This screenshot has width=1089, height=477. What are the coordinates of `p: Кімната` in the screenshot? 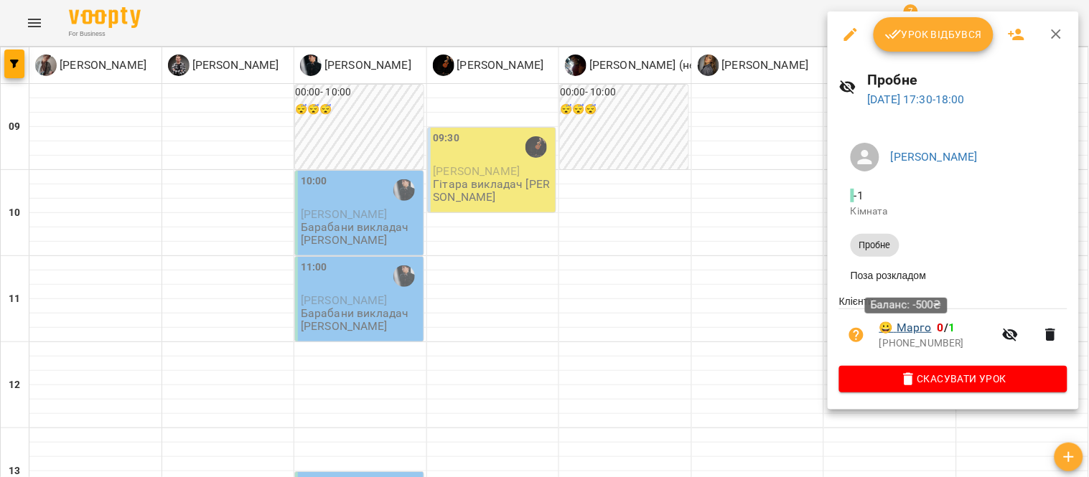 It's located at (954, 212).